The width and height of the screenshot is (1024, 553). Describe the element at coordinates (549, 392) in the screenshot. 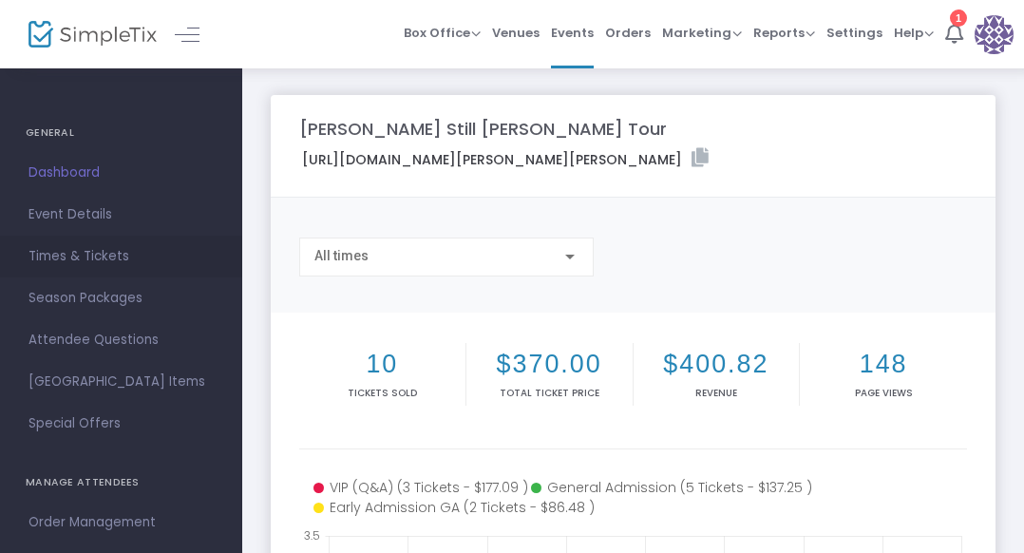

I see `p: Total Ticket Price` at that location.